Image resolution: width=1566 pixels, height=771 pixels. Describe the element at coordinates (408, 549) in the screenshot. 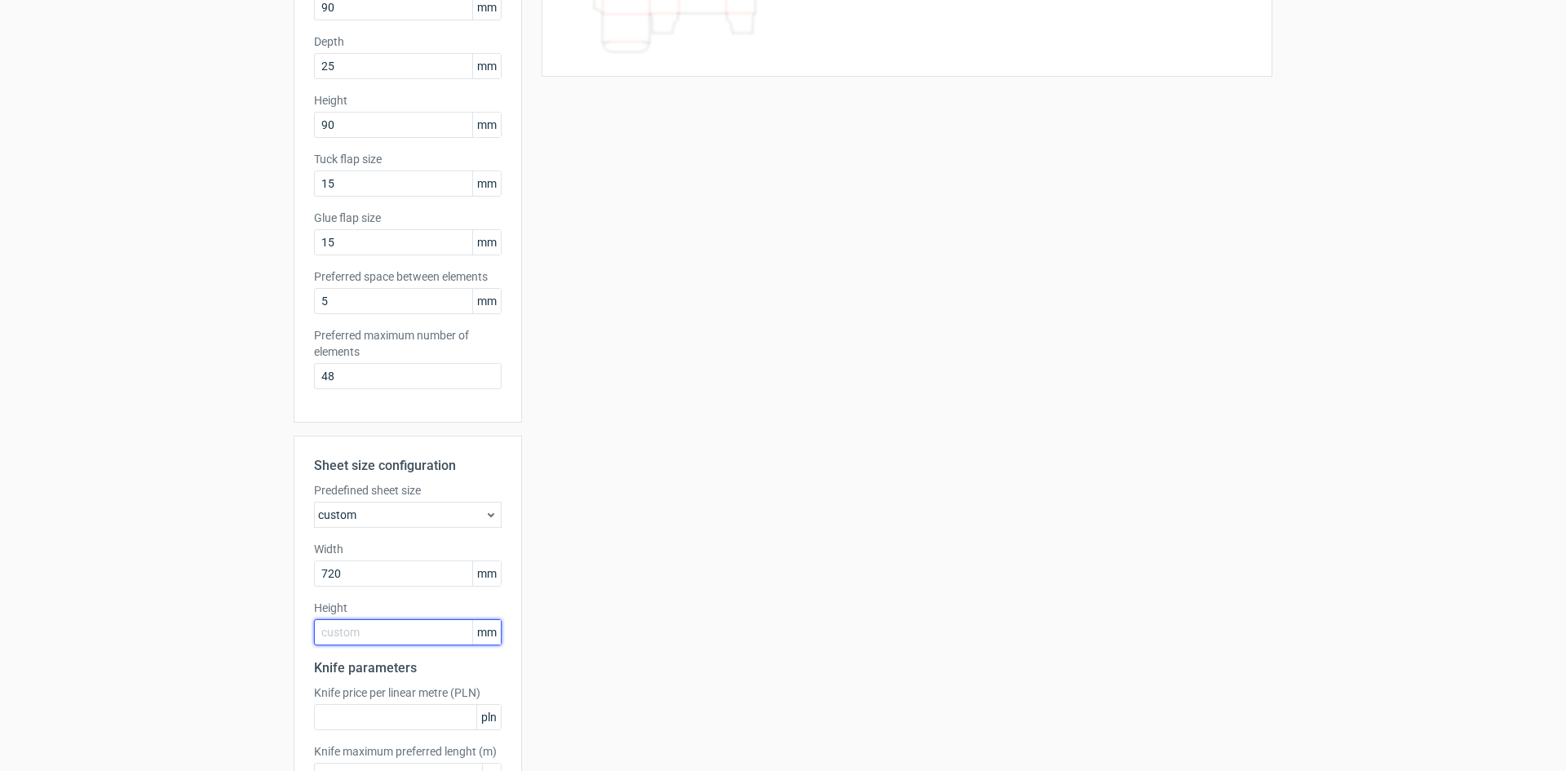

I see `label: Width` at that location.